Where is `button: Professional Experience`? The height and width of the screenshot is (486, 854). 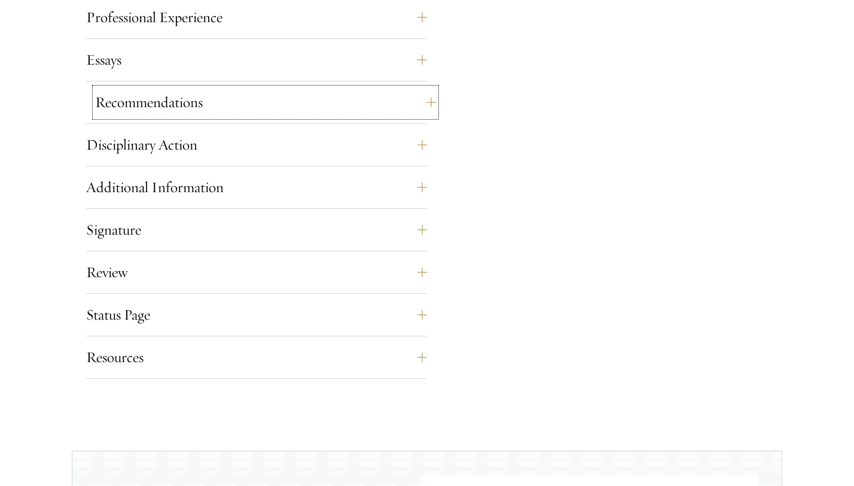 button: Professional Experience is located at coordinates (257, 17).